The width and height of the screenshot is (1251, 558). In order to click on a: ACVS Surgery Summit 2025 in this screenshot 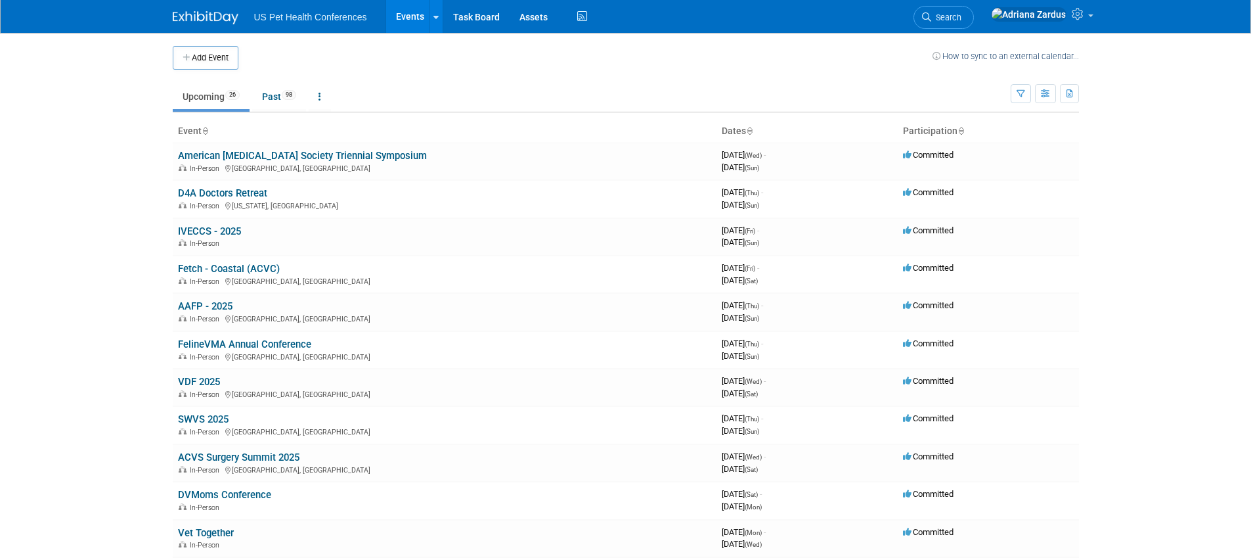, I will do `click(238, 457)`.